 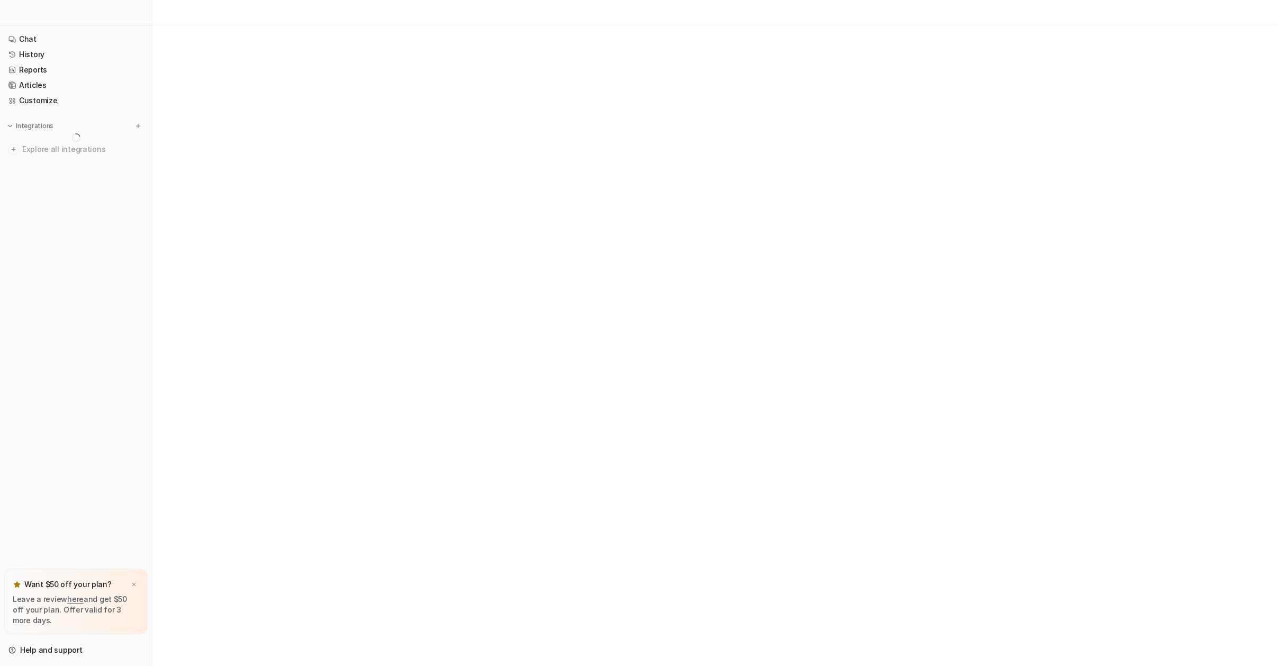 I want to click on img: expand menu, so click(x=10, y=126).